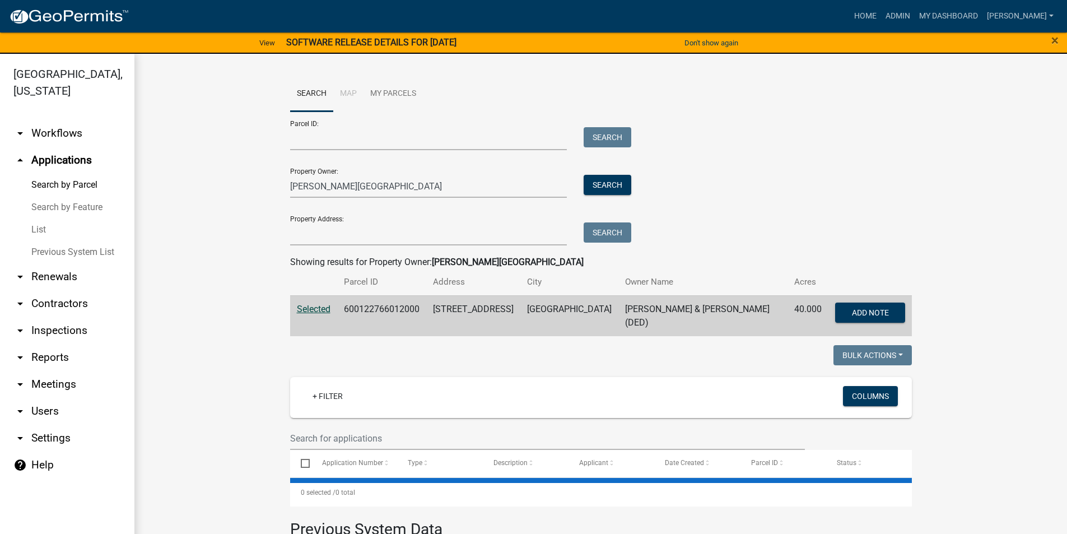 This screenshot has width=1067, height=534. I want to click on i: arrow_drop_up, so click(20, 160).